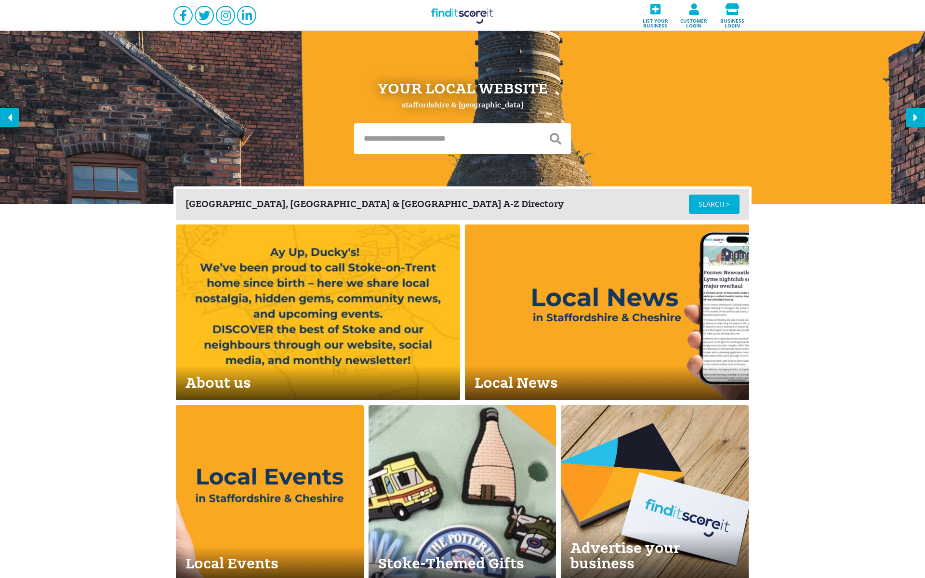 This screenshot has height=578, width=925. I want to click on a: List your business, so click(655, 15).